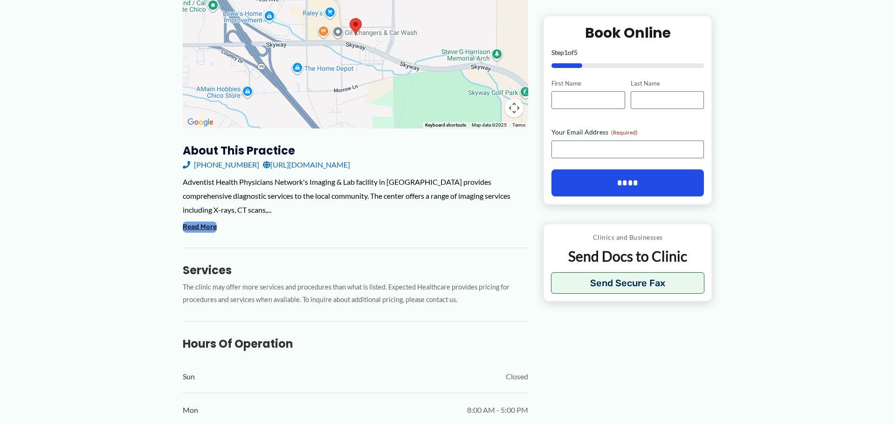 The width and height of the screenshot is (895, 424). I want to click on label: Your Email Address, so click(627, 132).